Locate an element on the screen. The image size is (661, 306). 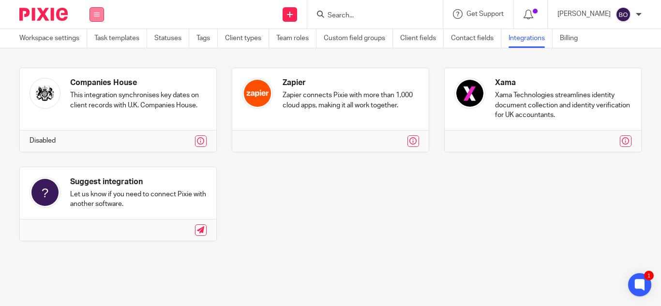
img: Pixie is located at coordinates (44, 14).